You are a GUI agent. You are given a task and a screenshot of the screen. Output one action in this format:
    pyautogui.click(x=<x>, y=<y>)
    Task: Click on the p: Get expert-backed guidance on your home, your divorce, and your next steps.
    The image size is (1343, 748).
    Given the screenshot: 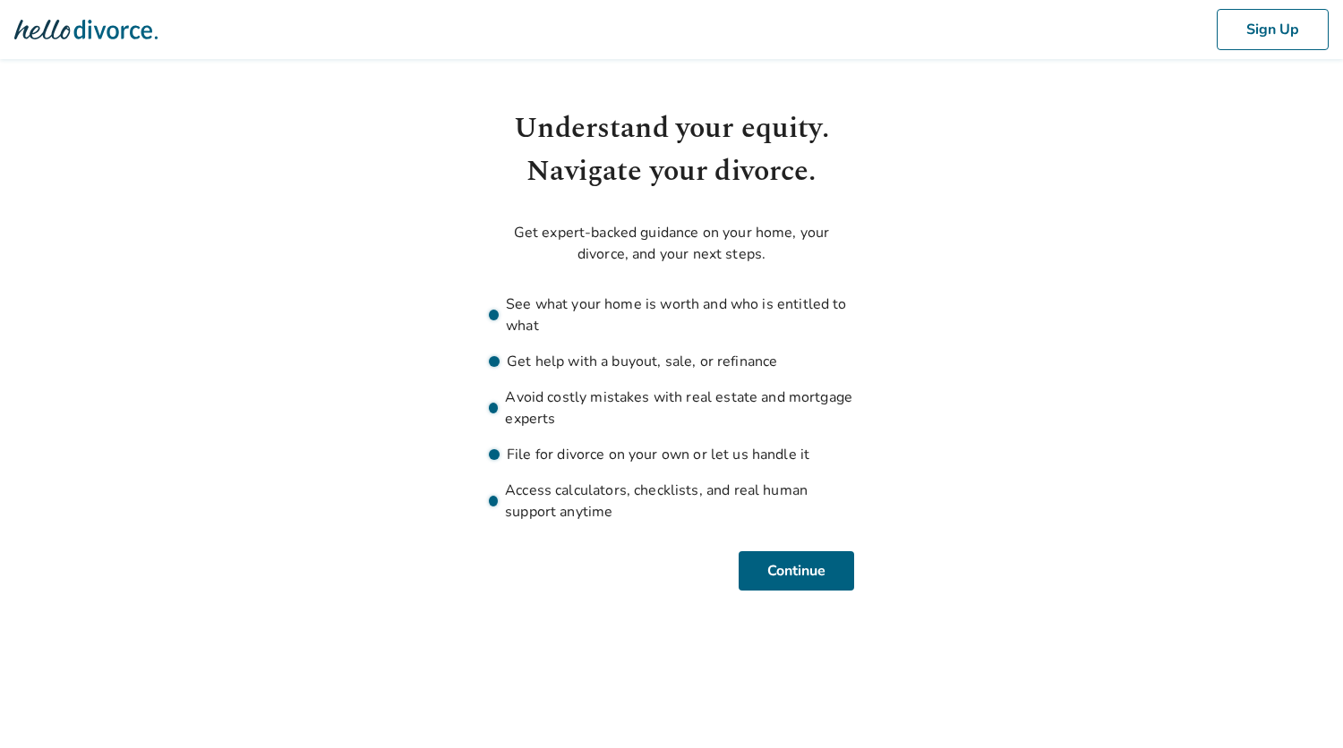 What is the action you would take?
    pyautogui.click(x=671, y=243)
    